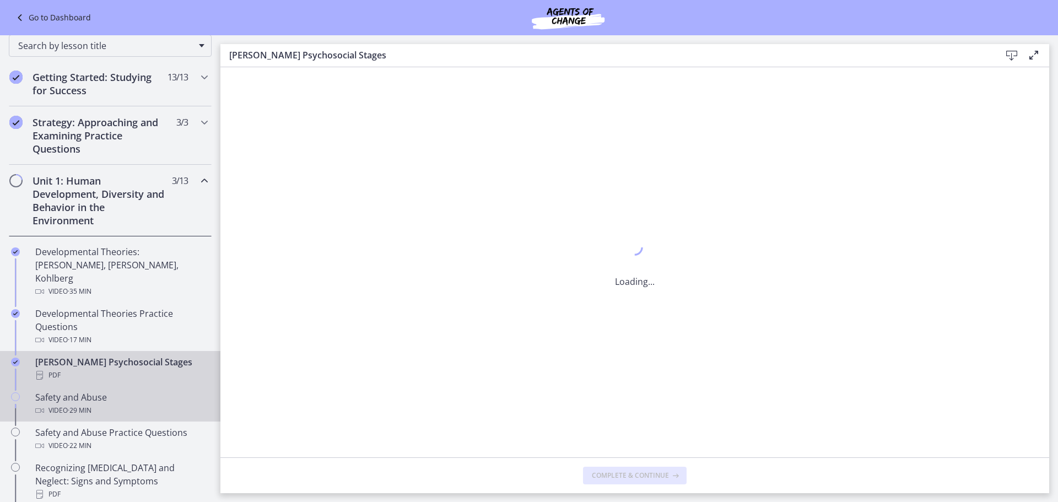 Image resolution: width=1058 pixels, height=502 pixels. What do you see at coordinates (79, 292) in the screenshot?
I see `span: · 35 min` at bounding box center [79, 292].